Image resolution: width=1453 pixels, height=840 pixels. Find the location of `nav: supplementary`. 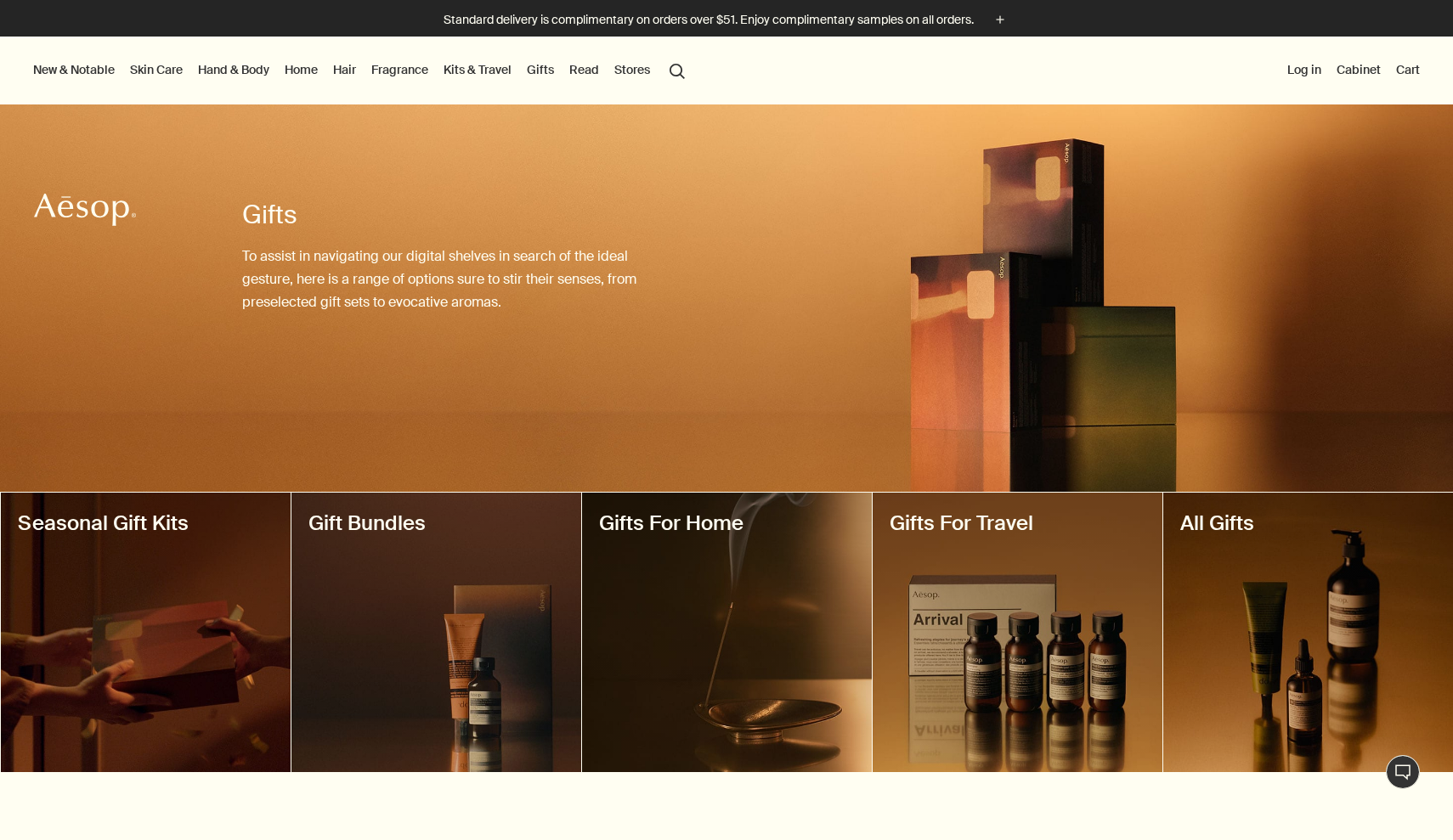

nav: supplementary is located at coordinates (1353, 71).